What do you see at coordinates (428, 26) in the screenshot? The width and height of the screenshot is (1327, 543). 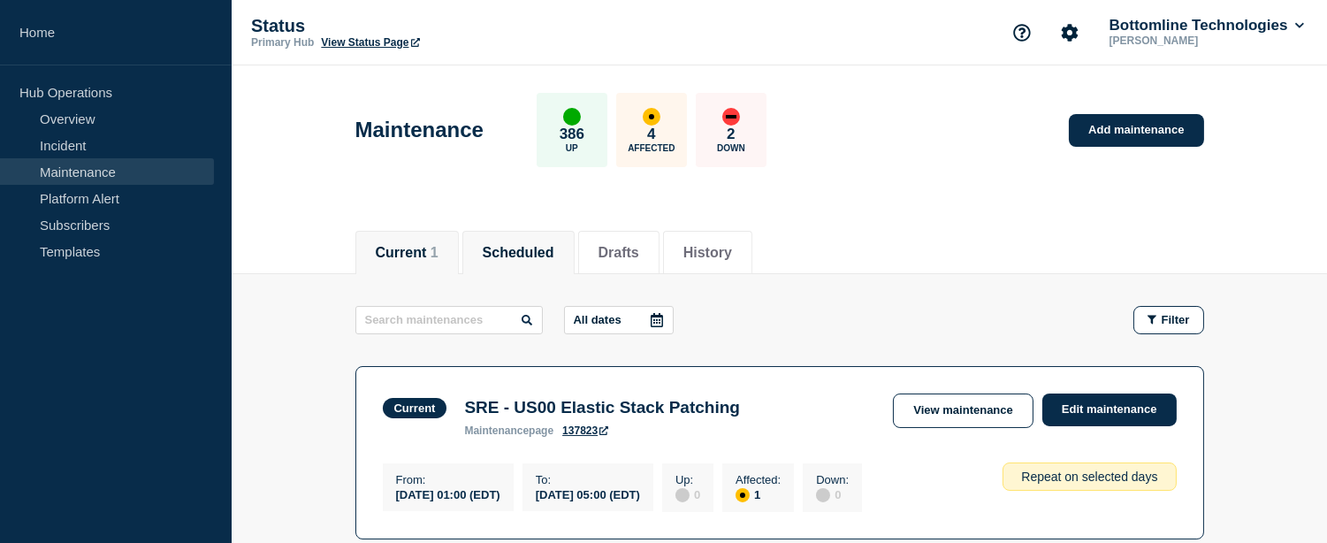 I see `p: Status` at bounding box center [428, 26].